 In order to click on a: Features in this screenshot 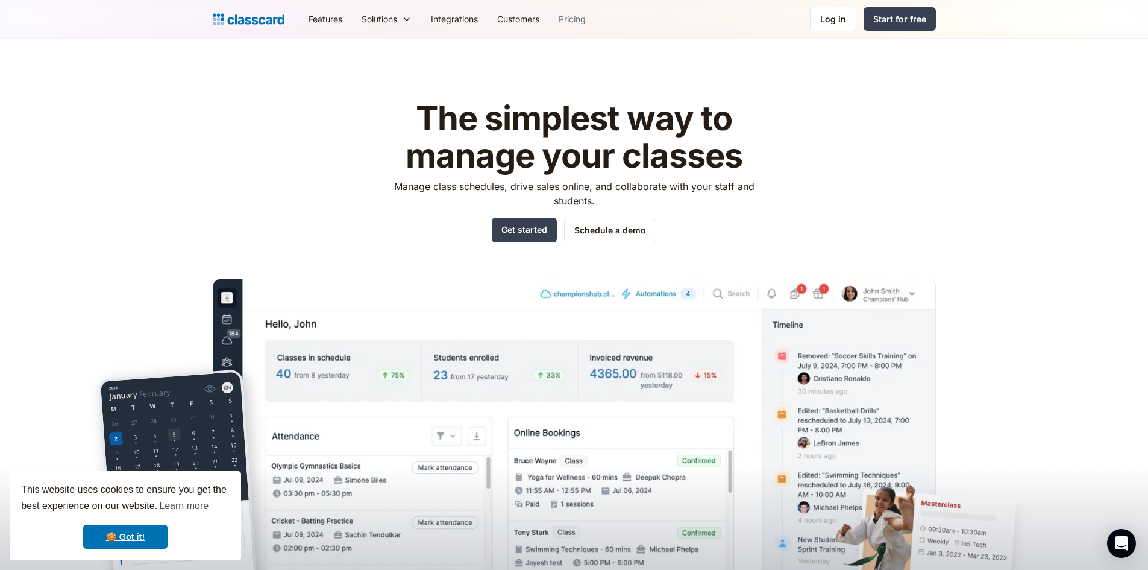, I will do `click(326, 19)`.